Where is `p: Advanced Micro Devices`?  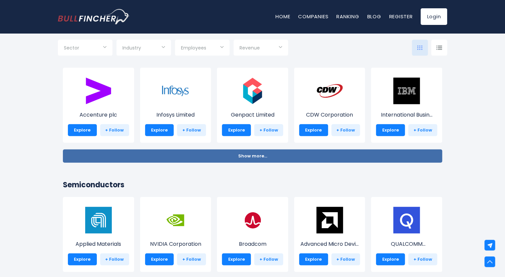
p: Advanced Micro Devices is located at coordinates (330, 244).